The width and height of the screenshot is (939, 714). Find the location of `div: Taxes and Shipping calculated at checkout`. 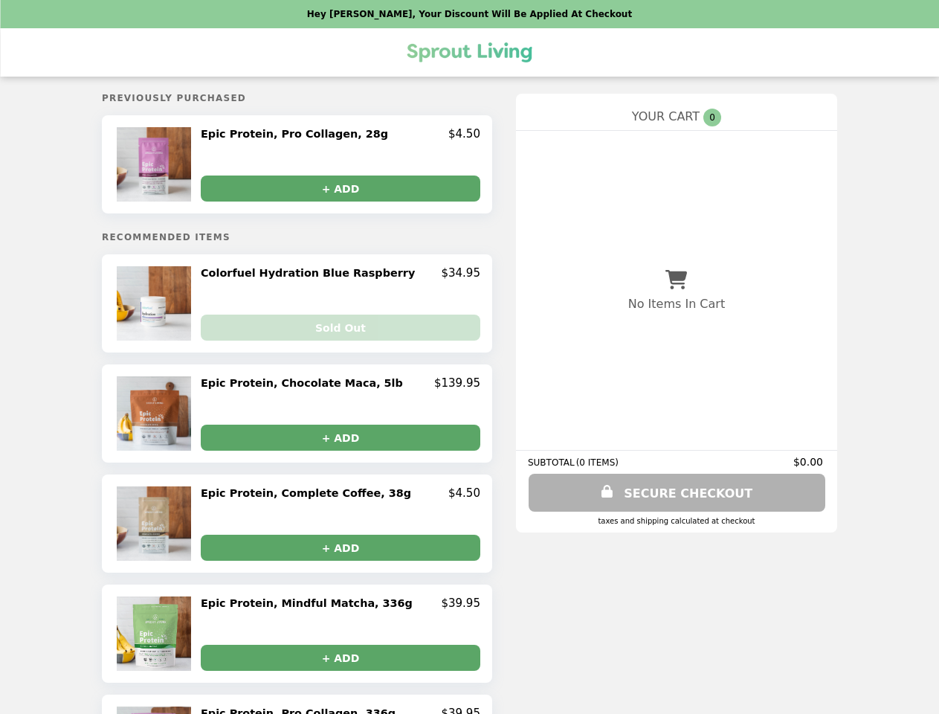

div: Taxes and Shipping calculated at checkout is located at coordinates (676, 520).